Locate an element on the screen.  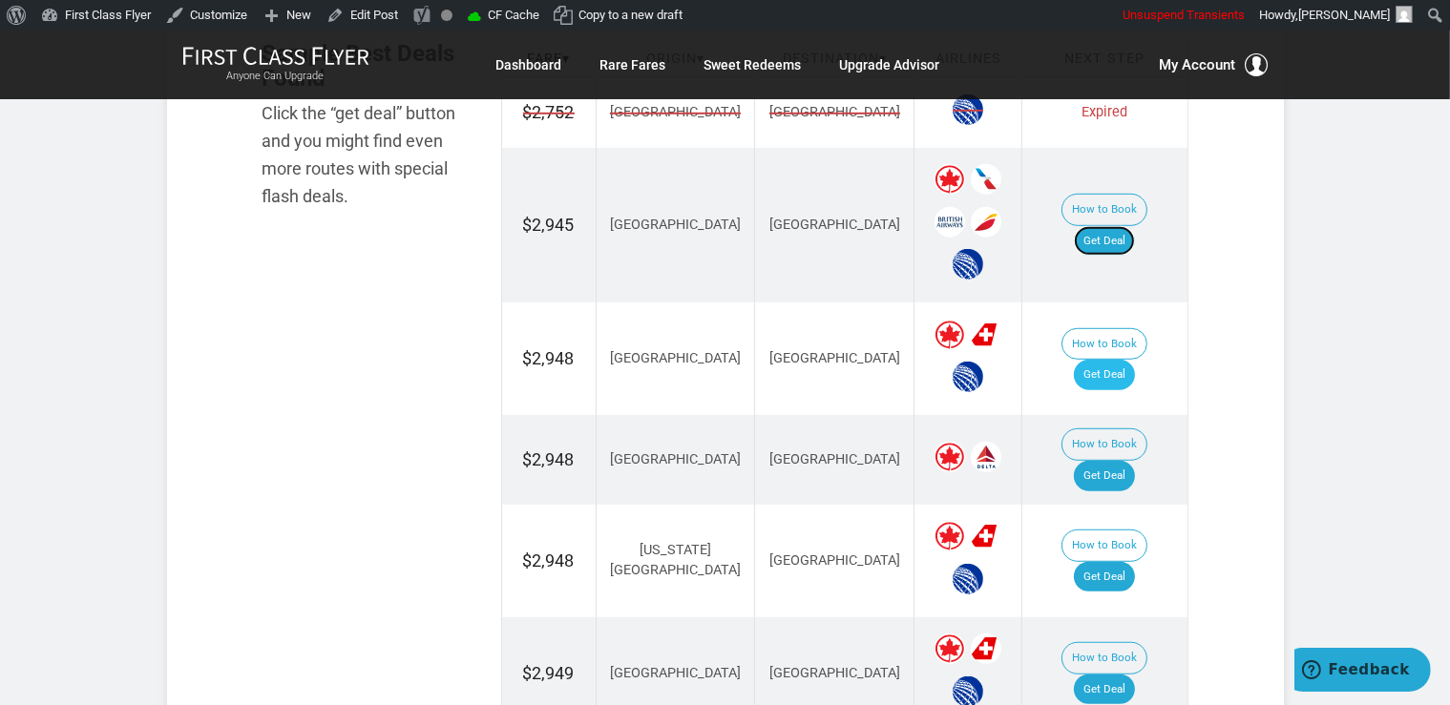
a: Rare Fares is located at coordinates (633, 65).